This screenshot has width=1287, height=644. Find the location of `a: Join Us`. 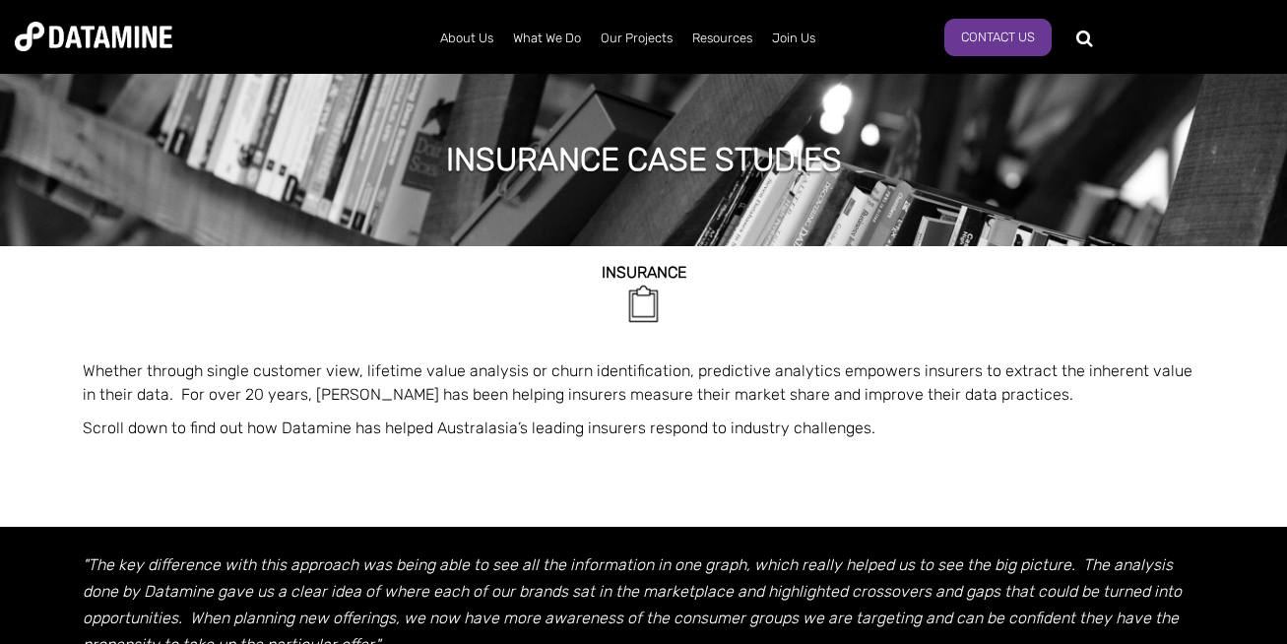

a: Join Us is located at coordinates (794, 38).